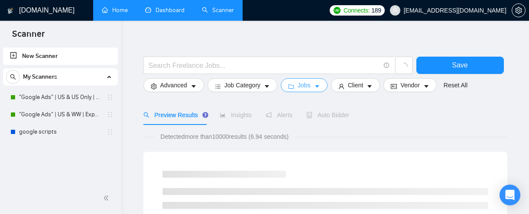 The width and height of the screenshot is (529, 214). I want to click on span: Save, so click(460, 65).